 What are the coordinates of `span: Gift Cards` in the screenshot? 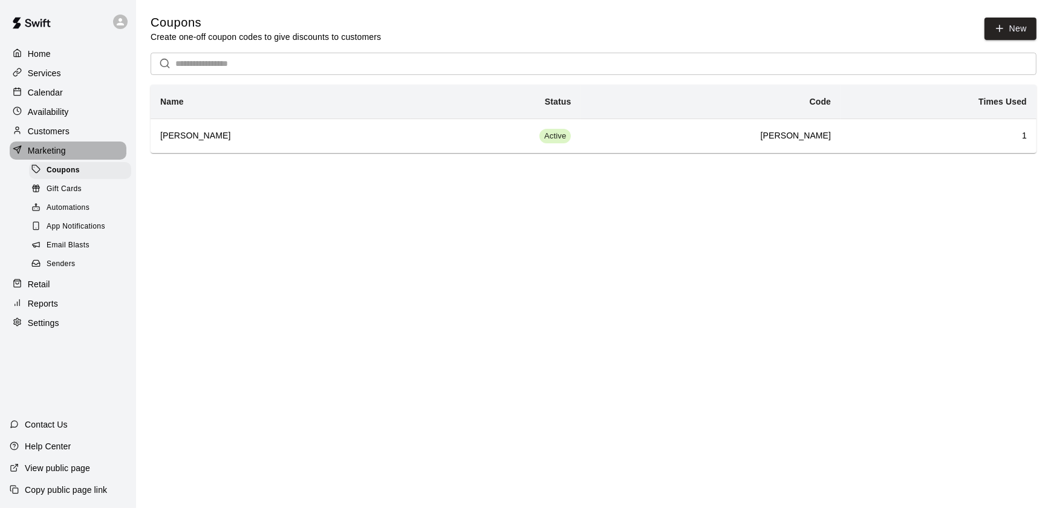 It's located at (64, 189).